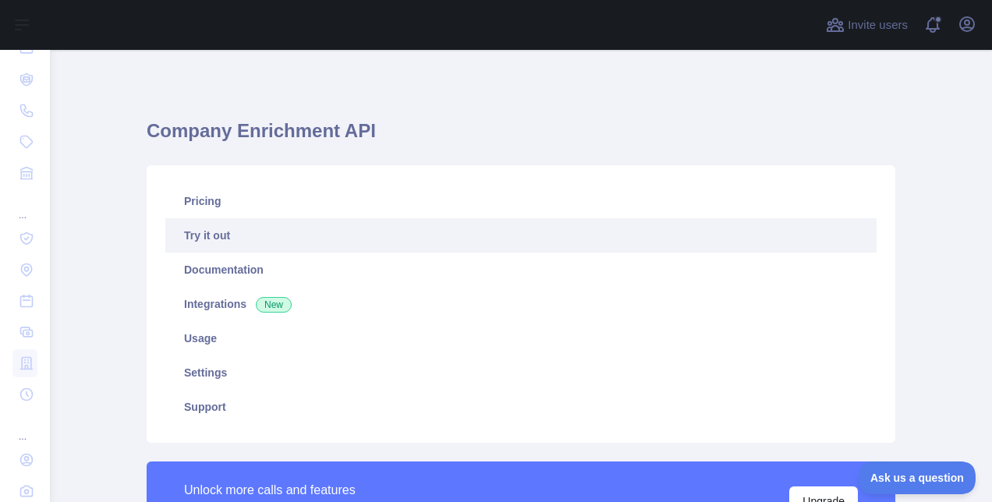 The width and height of the screenshot is (992, 502). I want to click on a: Usage, so click(521, 338).